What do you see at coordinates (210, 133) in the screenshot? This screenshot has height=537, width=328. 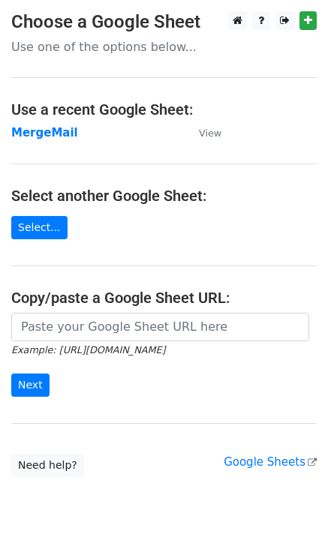 I see `small: View` at bounding box center [210, 133].